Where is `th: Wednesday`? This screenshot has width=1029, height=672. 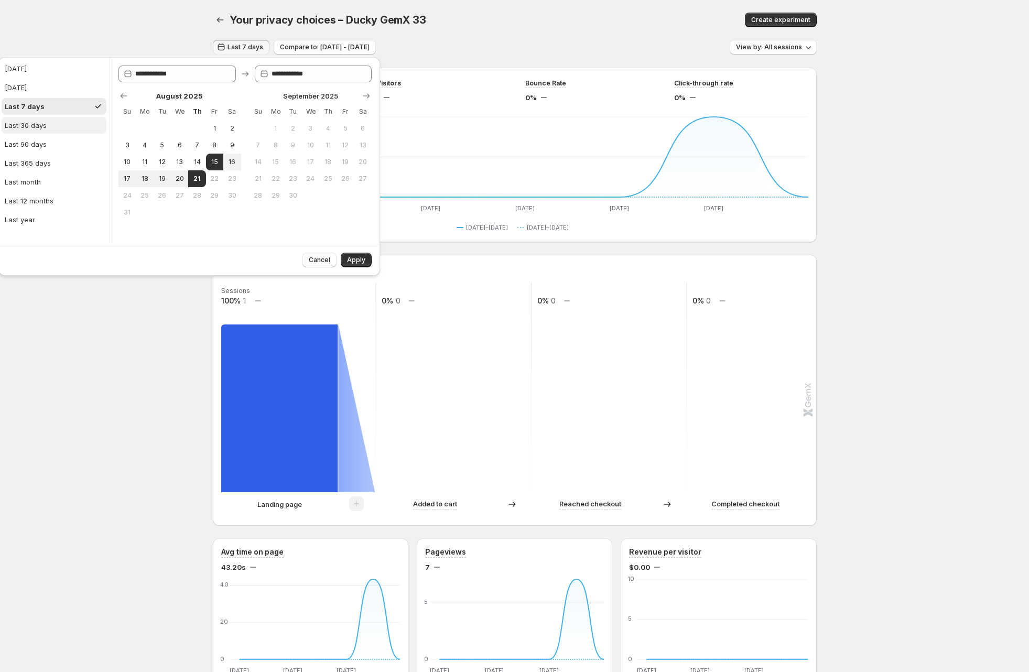 th: Wednesday is located at coordinates (179, 112).